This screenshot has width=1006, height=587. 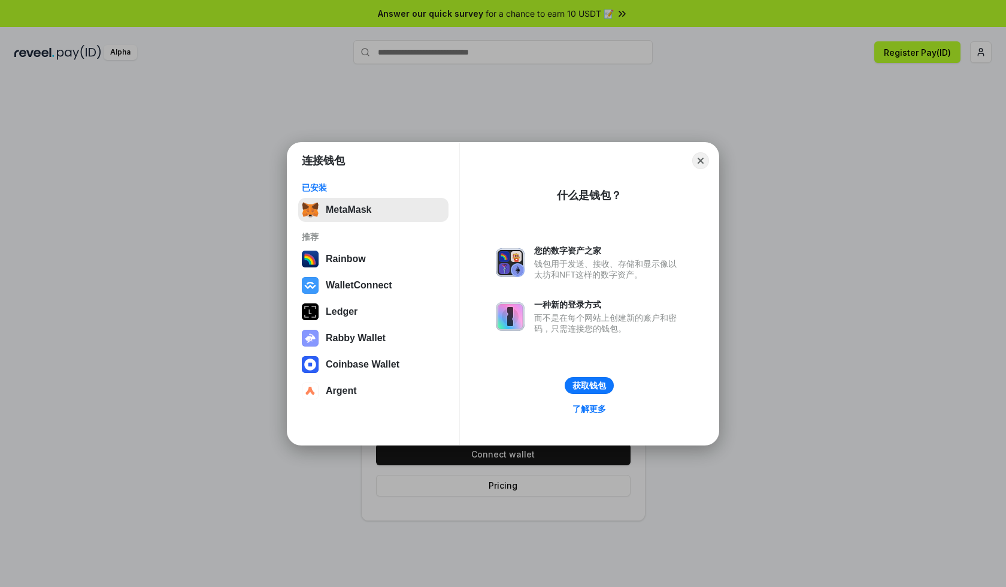 I want to click on button: Rainbow, so click(x=373, y=259).